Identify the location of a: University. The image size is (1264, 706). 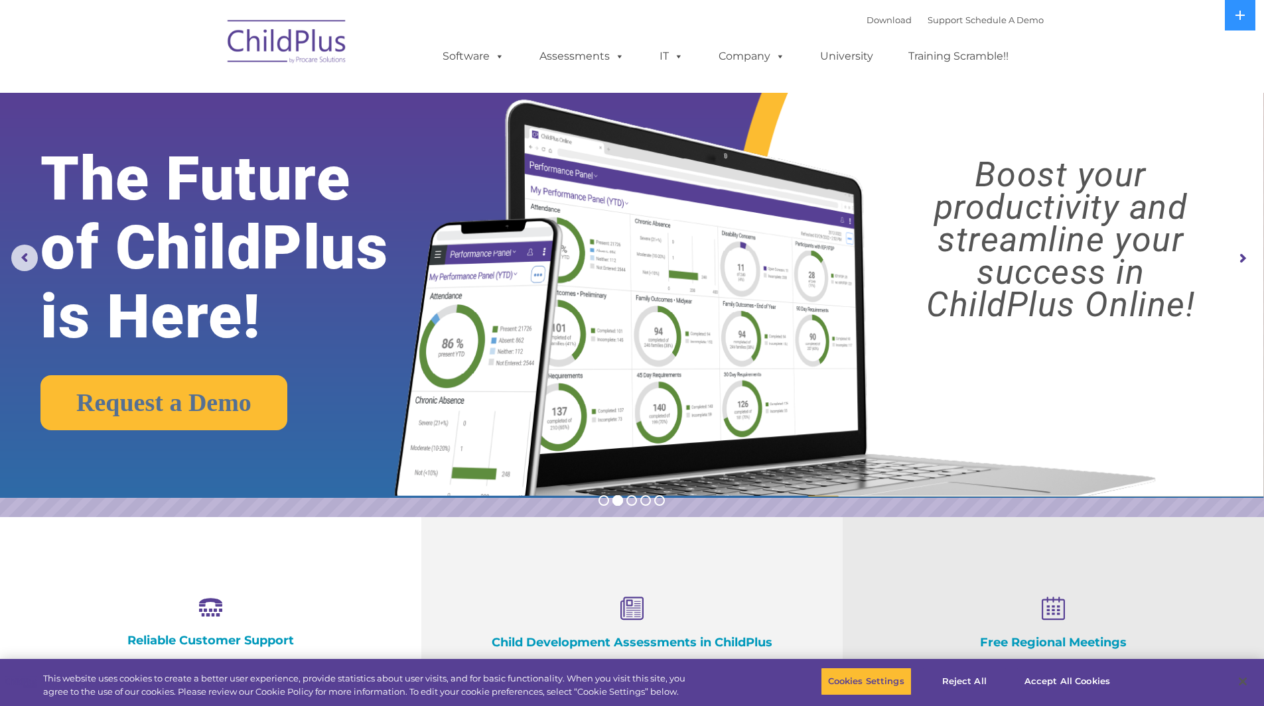
(846, 56).